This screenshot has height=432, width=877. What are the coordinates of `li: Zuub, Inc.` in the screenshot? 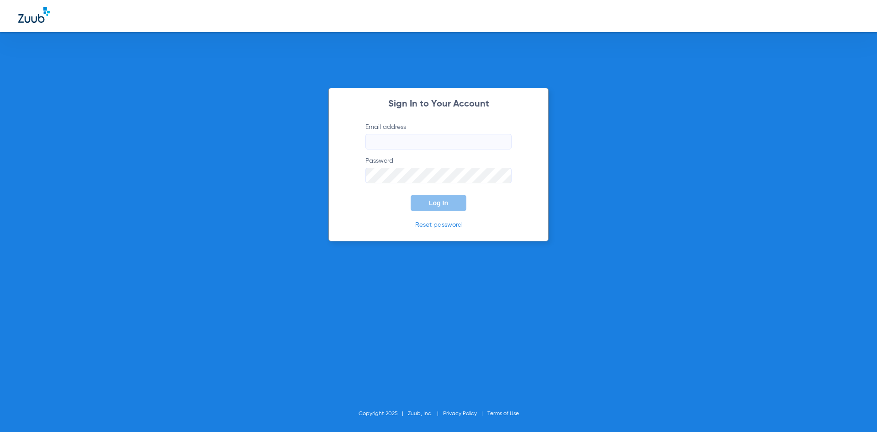 It's located at (425, 414).